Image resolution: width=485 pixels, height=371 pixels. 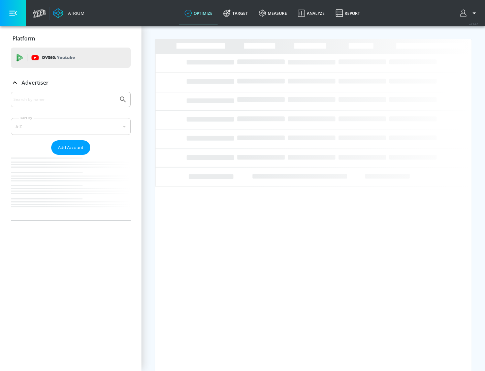 I want to click on nav: list of Advertiser, so click(x=71, y=187).